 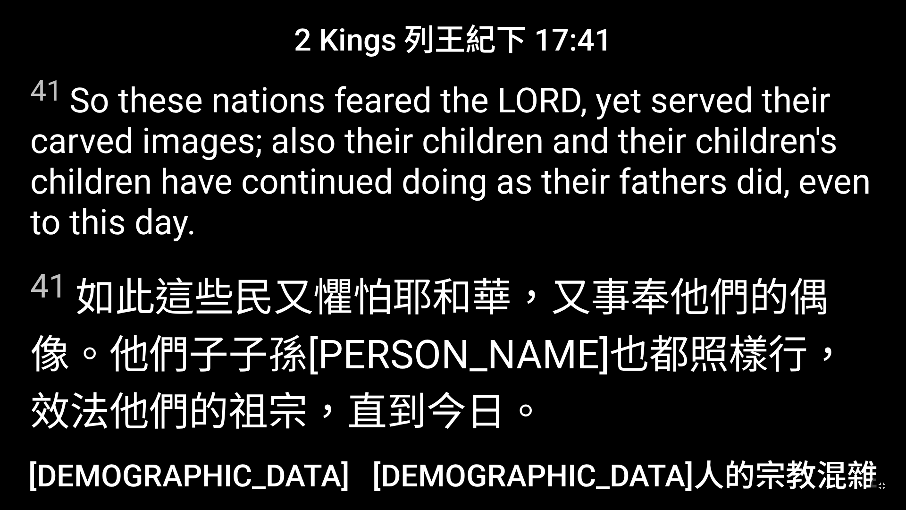 I want to click on span: 2 Kings 列王紀下 17:41, so click(x=453, y=37).